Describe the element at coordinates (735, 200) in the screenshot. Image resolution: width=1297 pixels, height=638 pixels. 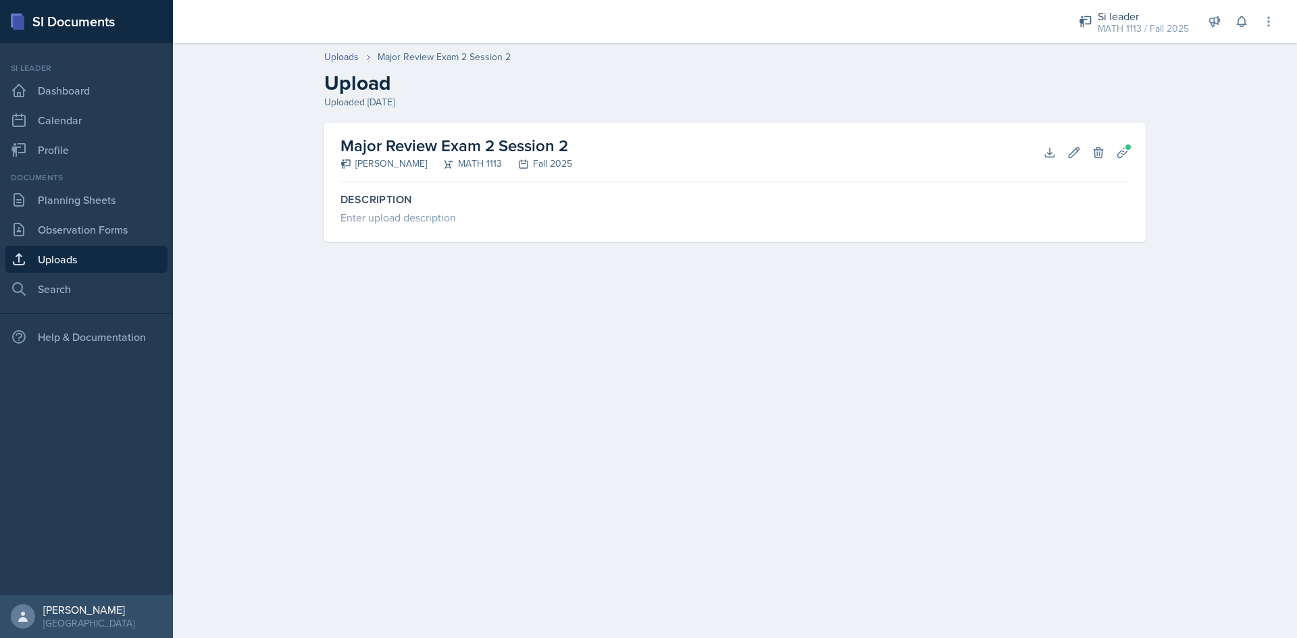
I see `label: Description` at that location.